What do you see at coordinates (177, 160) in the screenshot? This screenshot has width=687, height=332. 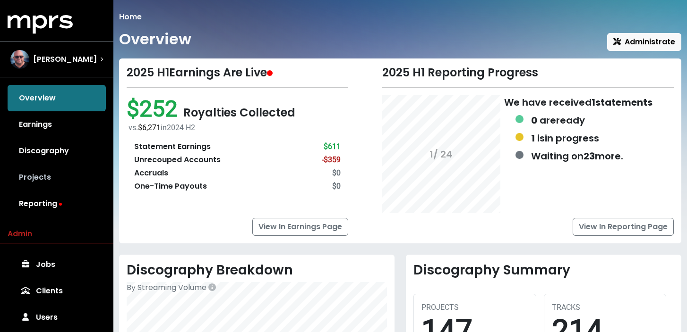 I see `div: Unrecouped Accounts` at bounding box center [177, 160].